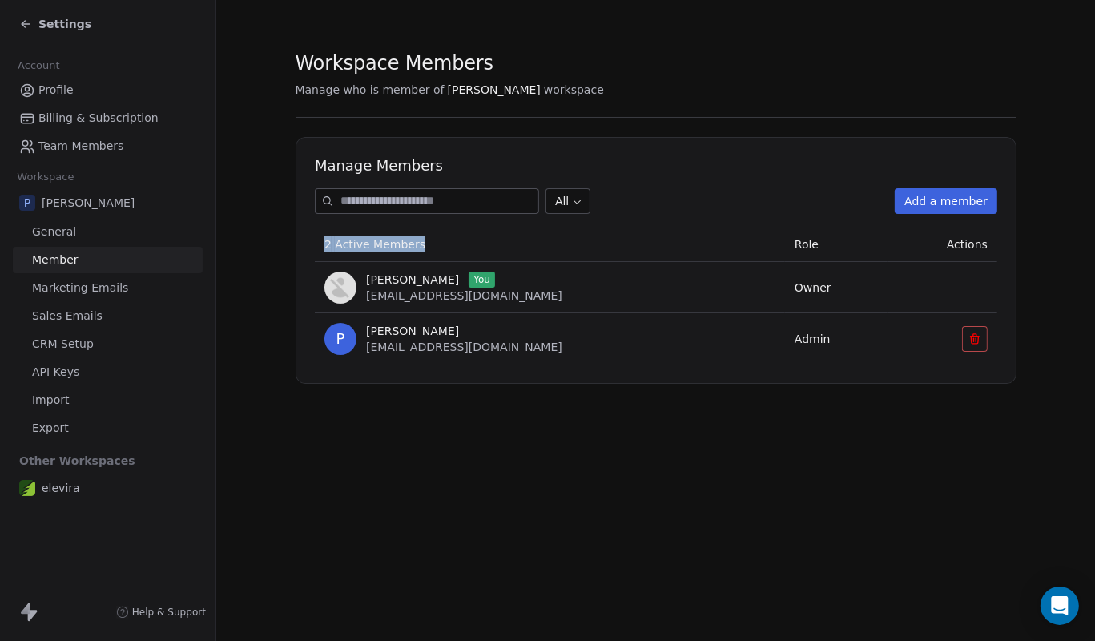 The height and width of the screenshot is (641, 1095). I want to click on span: Account, so click(38, 66).